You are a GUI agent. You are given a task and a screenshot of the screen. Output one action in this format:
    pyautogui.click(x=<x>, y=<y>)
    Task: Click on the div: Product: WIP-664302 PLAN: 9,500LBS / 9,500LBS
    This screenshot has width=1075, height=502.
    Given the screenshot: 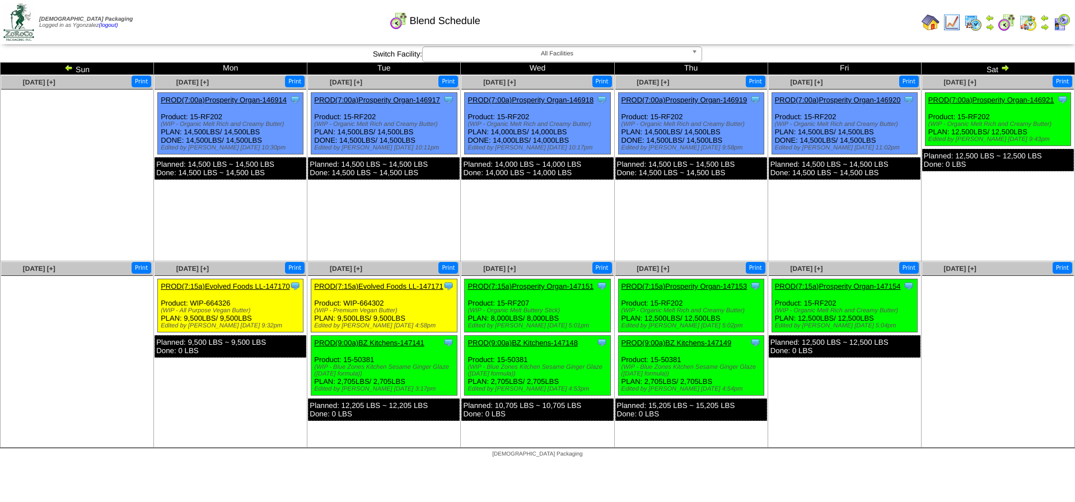 What is the action you would take?
    pyautogui.click(x=384, y=306)
    